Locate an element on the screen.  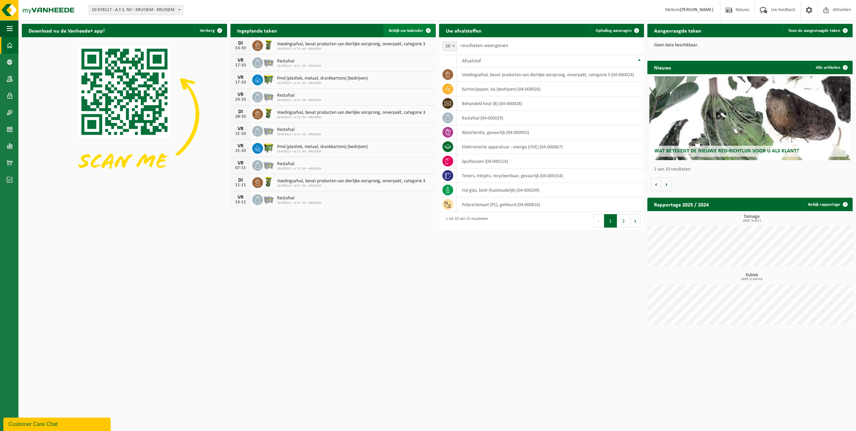
h2: Ingeplande taken is located at coordinates (257, 30).